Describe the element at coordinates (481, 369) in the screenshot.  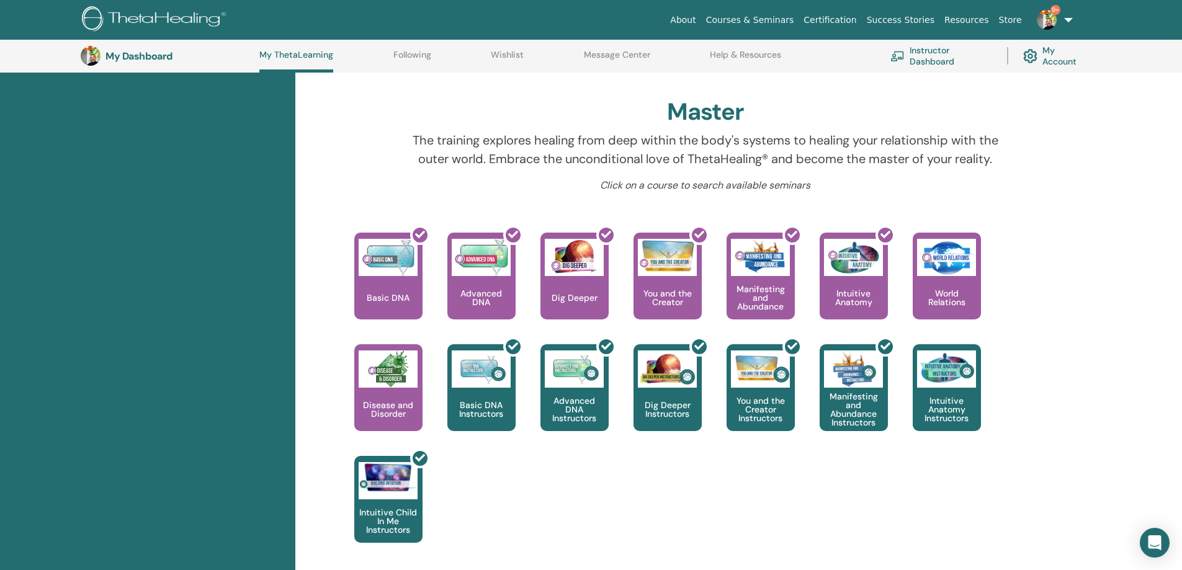
I see `img: Basic DNA Instructors` at that location.